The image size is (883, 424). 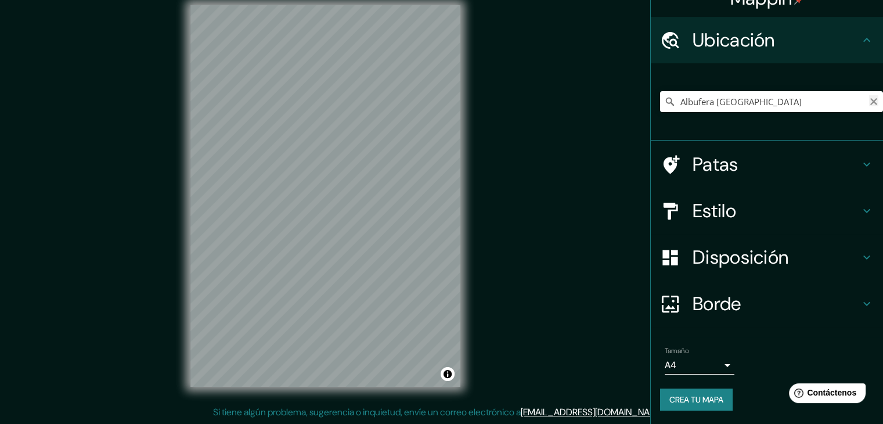 What do you see at coordinates (740, 257) in the screenshot?
I see `font: Disposición` at bounding box center [740, 257].